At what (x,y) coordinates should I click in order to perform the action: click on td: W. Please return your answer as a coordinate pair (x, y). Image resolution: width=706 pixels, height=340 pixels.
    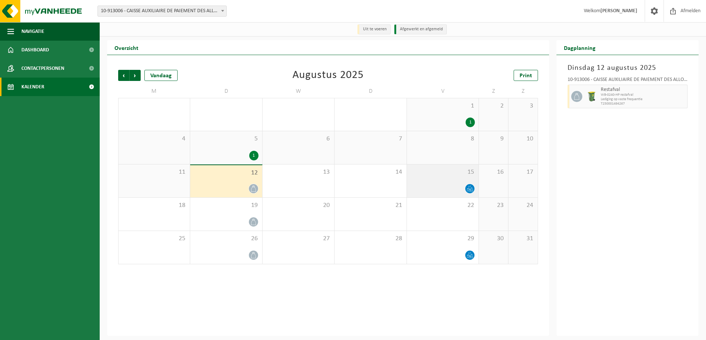
    Looking at the image, I should click on (298, 91).